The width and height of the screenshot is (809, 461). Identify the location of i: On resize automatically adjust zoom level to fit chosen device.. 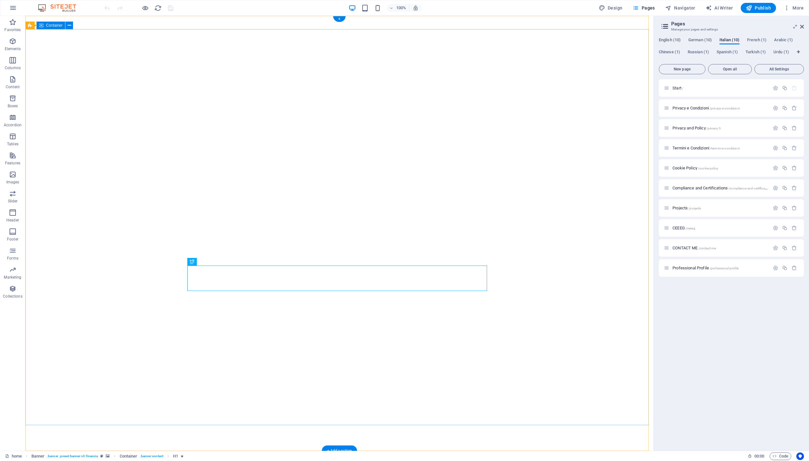
(415, 8).